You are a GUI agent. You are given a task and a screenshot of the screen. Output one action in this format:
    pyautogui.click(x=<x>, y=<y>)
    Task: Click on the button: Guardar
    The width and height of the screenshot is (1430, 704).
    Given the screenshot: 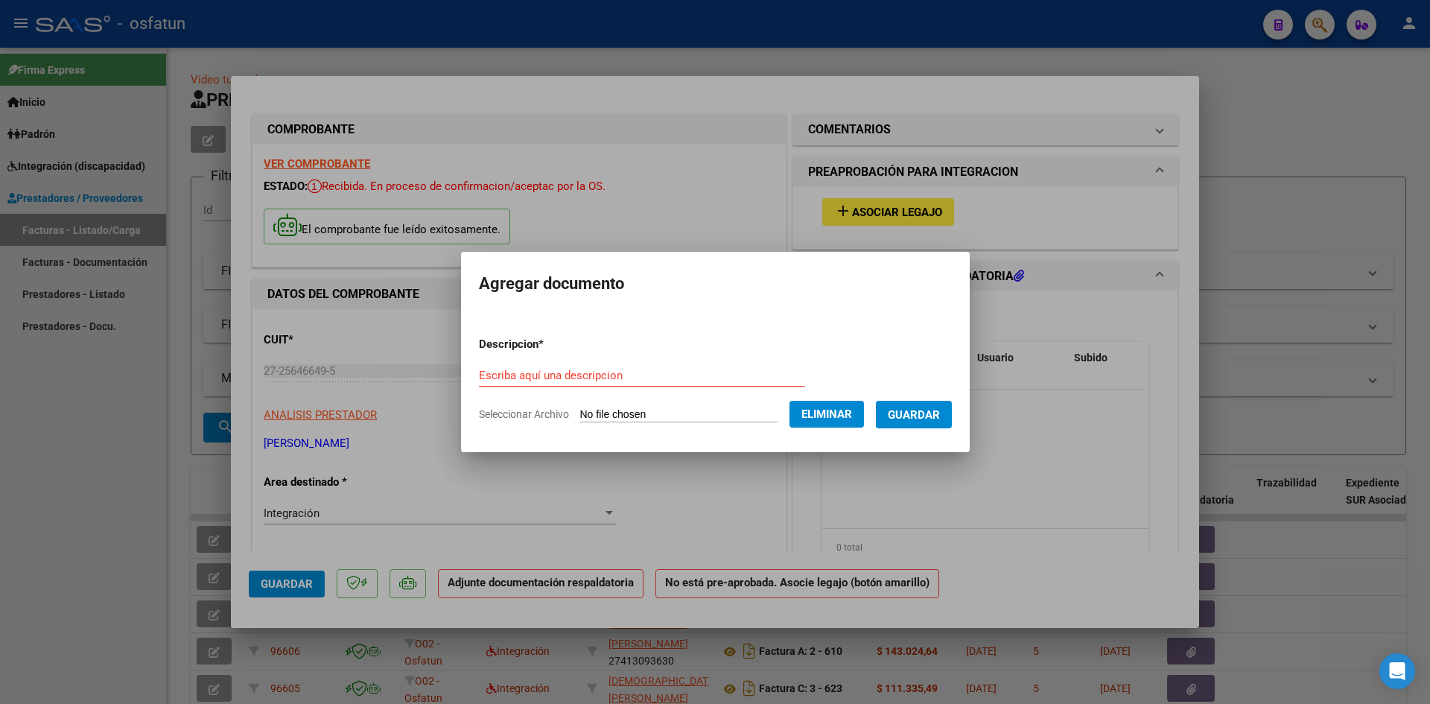 What is the action you would take?
    pyautogui.click(x=914, y=414)
    